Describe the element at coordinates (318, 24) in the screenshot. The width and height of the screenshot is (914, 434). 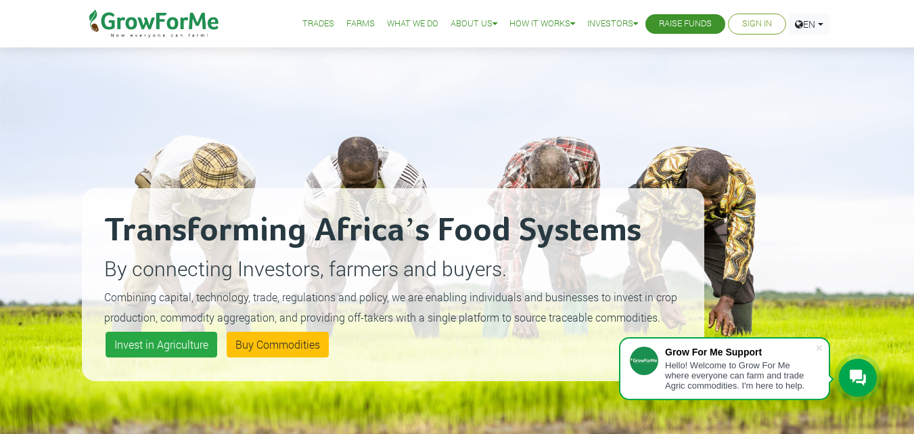
I see `a: Trades` at that location.